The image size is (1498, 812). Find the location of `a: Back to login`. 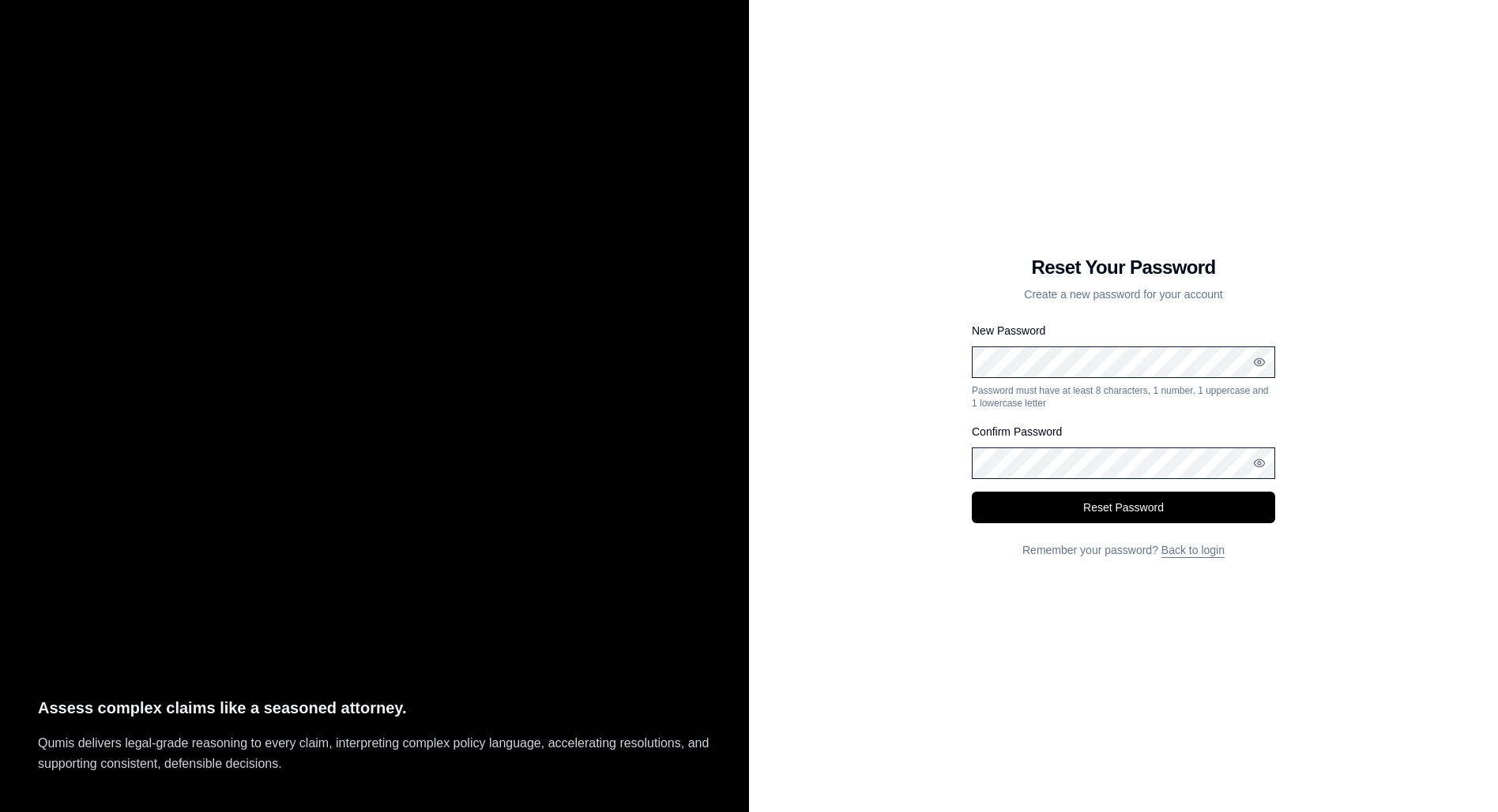

a: Back to login is located at coordinates (1192, 550).